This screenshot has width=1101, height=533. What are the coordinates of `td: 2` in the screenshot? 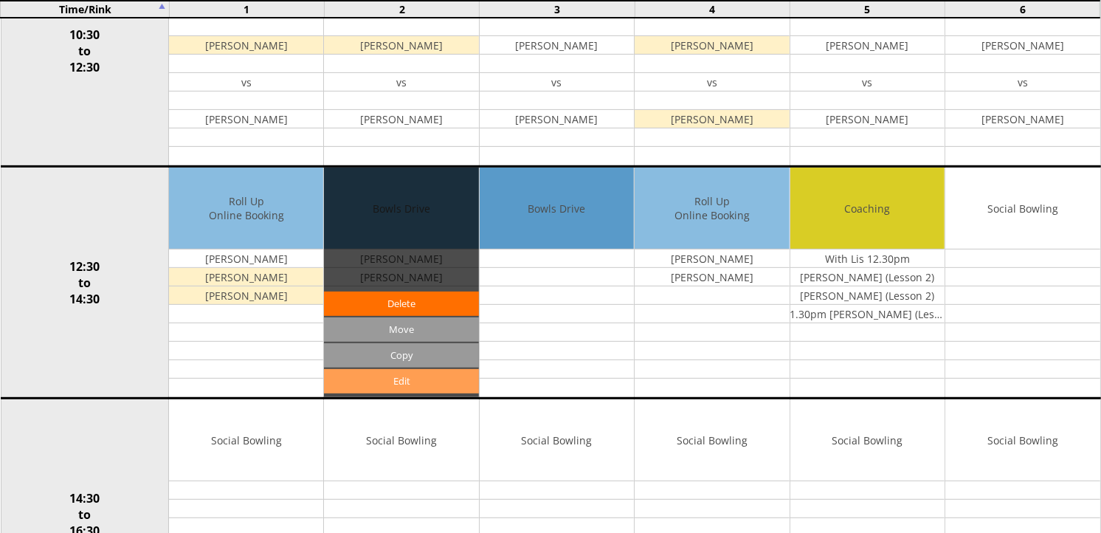 It's located at (402, 9).